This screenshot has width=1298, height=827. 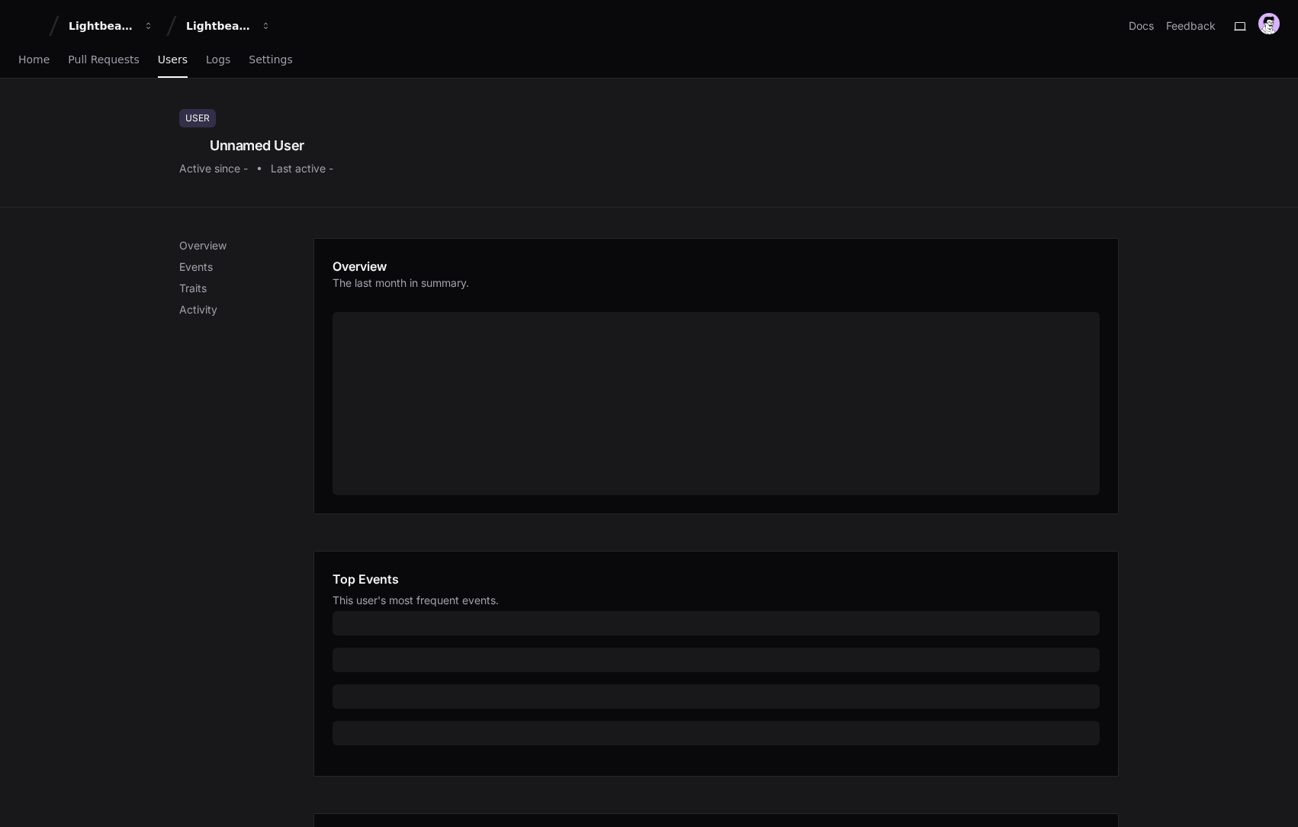 What do you see at coordinates (1141, 26) in the screenshot?
I see `a: Docs` at bounding box center [1141, 26].